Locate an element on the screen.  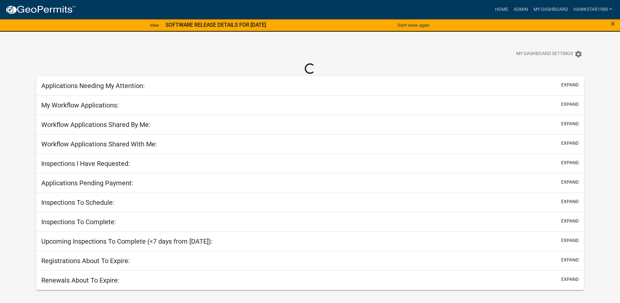
h5: Inspections To Schedule: is located at coordinates (78, 203).